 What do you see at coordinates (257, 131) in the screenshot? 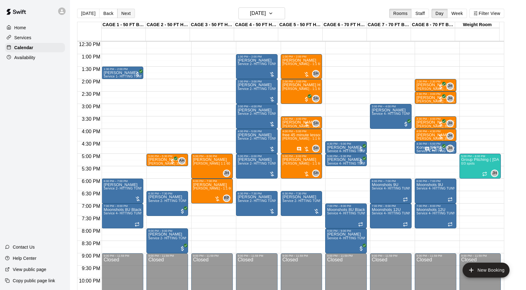
I see `div: 4:00 PM – 5:00 PM` at bounding box center [257, 131].